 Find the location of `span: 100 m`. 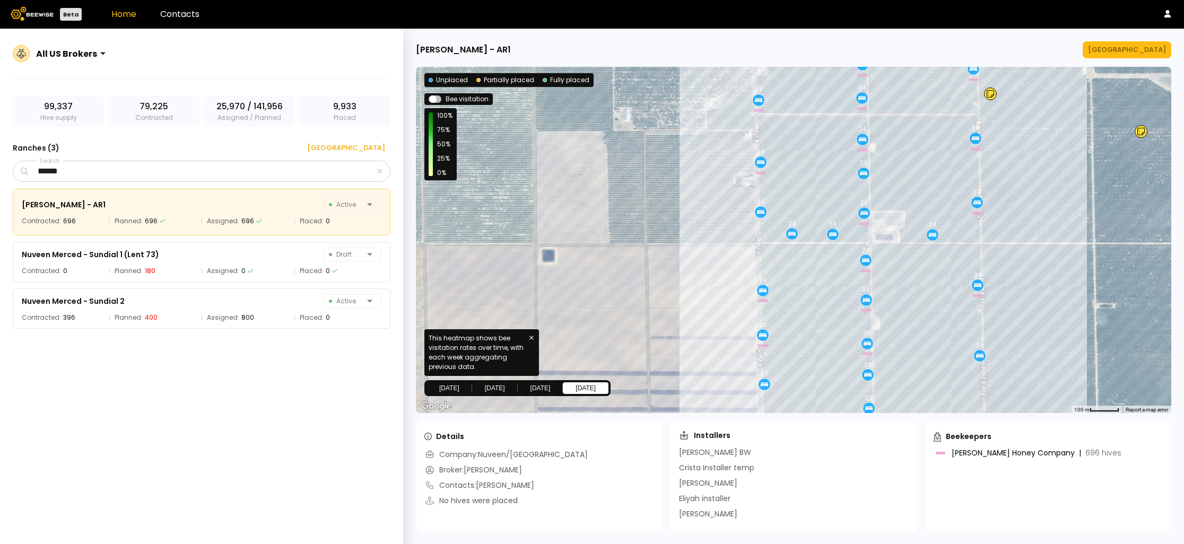

span: 100 m is located at coordinates (1082, 410).